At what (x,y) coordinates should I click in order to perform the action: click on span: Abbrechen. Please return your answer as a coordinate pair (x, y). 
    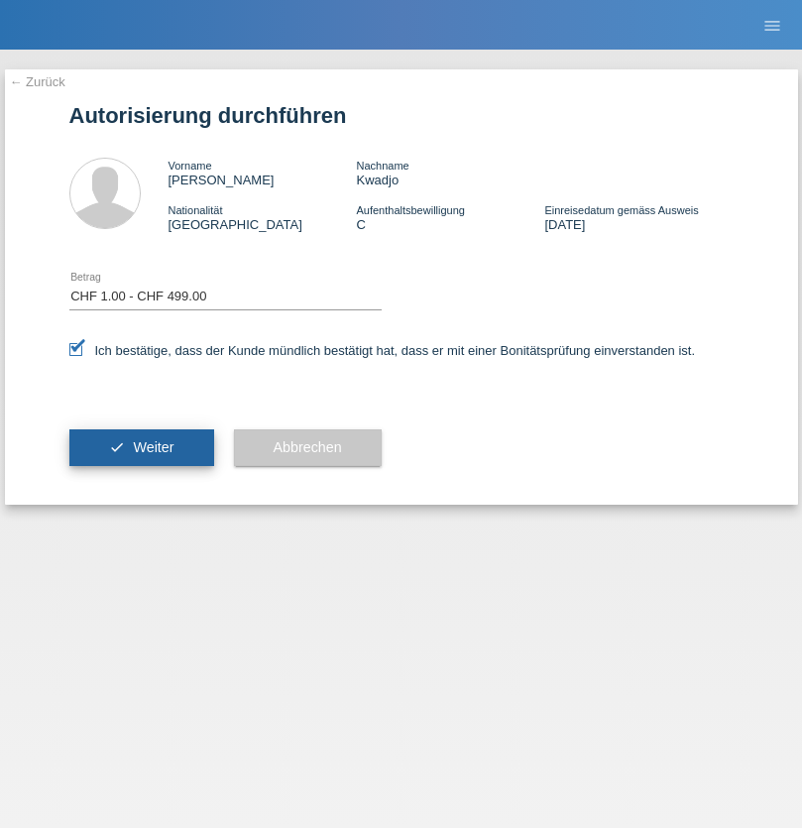
    Looking at the image, I should click on (307, 447).